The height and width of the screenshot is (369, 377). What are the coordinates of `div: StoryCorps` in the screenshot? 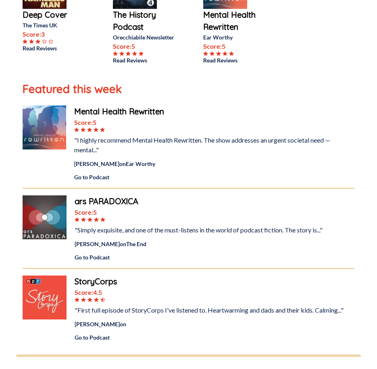 It's located at (209, 282).